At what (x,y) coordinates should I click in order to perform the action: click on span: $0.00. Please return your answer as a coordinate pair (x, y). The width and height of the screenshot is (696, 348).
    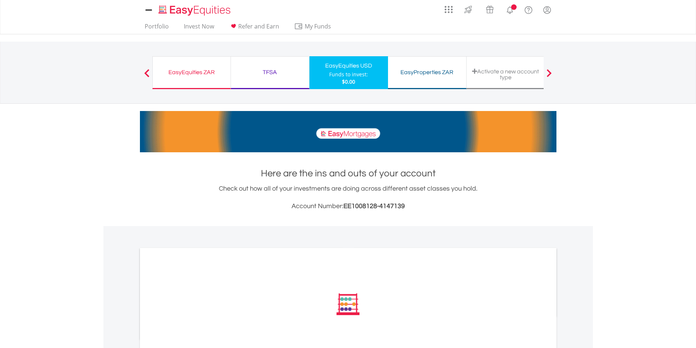
    Looking at the image, I should click on (349, 81).